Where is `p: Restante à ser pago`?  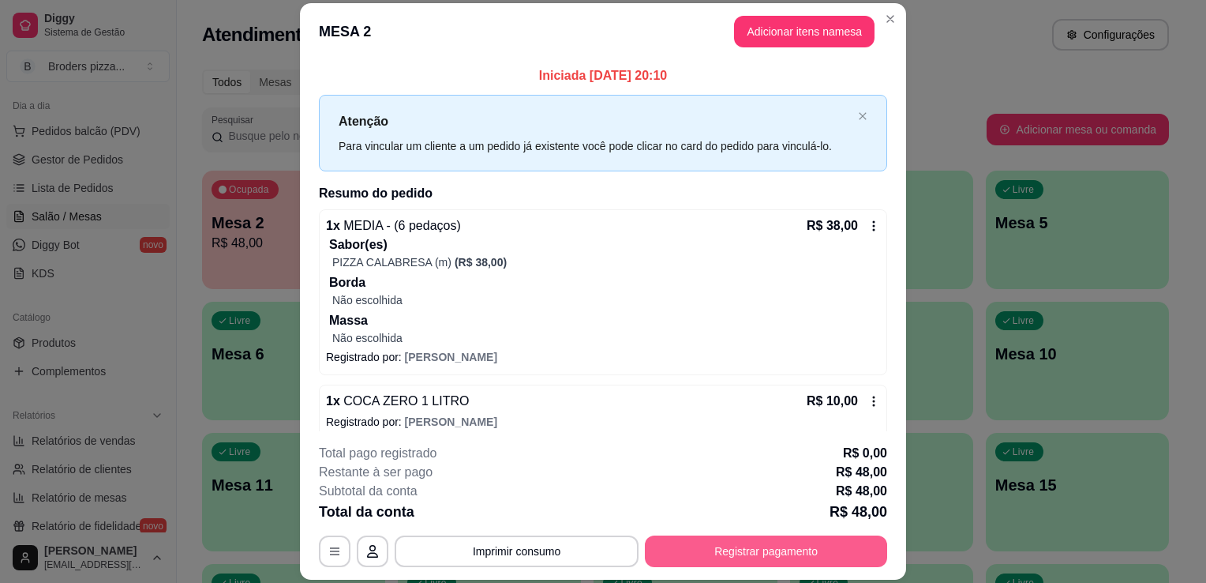
p: Restante à ser pago is located at coordinates (376, 472).